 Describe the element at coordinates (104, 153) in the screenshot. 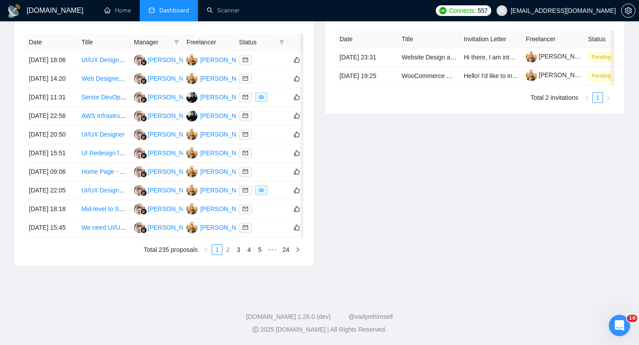

I see `td: UI Redesign for Slot Games Control Interface` at that location.